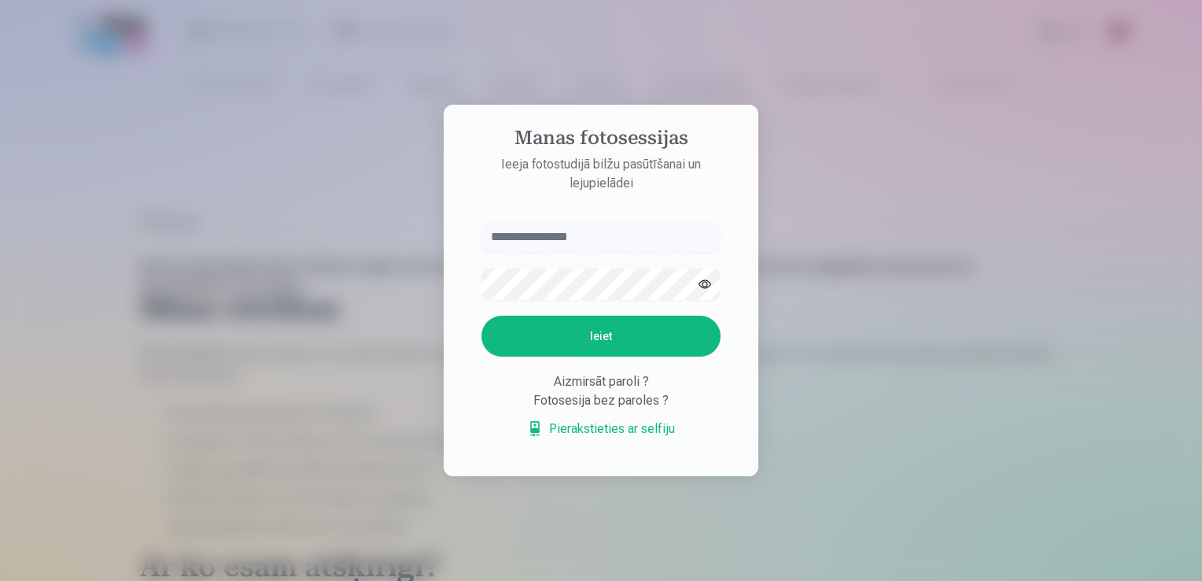  What do you see at coordinates (601, 401) in the screenshot?
I see `div: Fotosesija bez paroles ?` at bounding box center [601, 401].